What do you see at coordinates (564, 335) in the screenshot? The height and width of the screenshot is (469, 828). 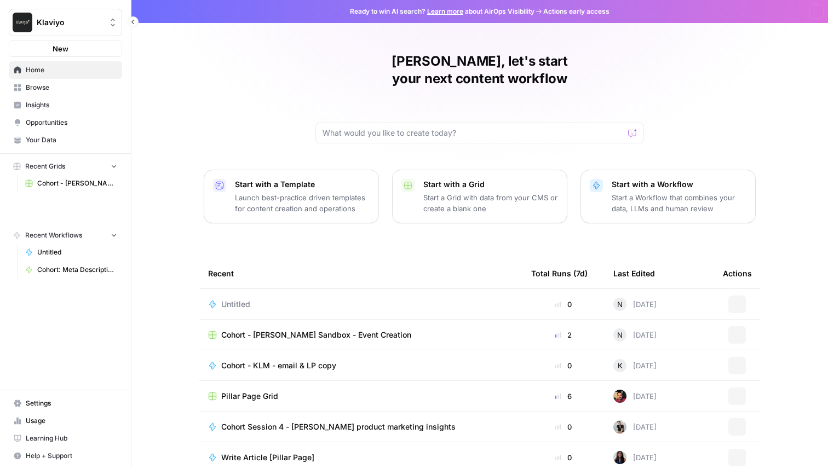 I see `div: 2` at bounding box center [564, 335].